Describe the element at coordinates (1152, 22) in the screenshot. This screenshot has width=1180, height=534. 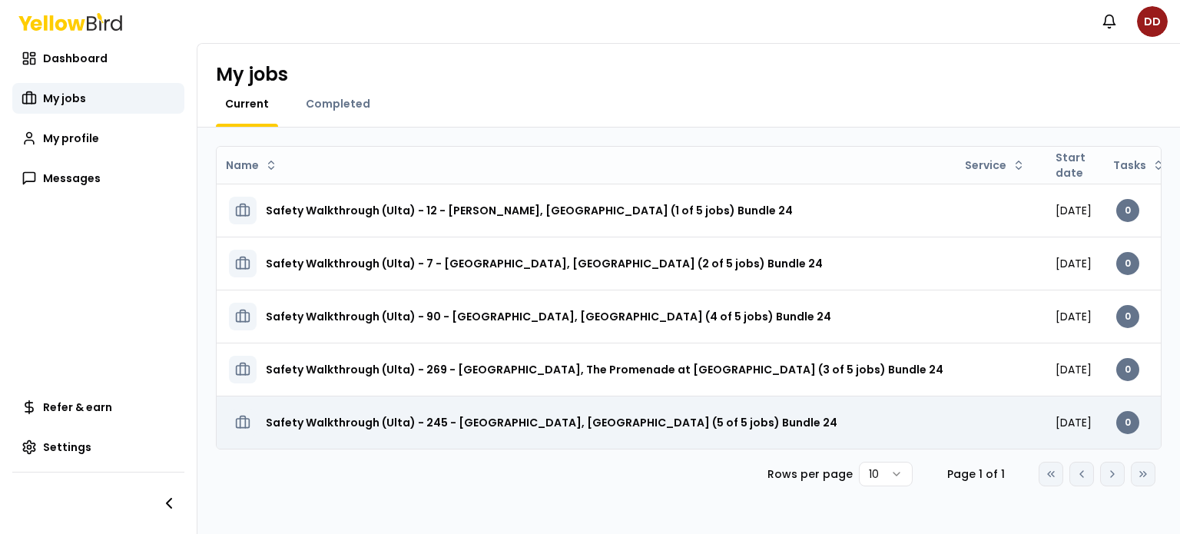
I see `span: DD` at that location.